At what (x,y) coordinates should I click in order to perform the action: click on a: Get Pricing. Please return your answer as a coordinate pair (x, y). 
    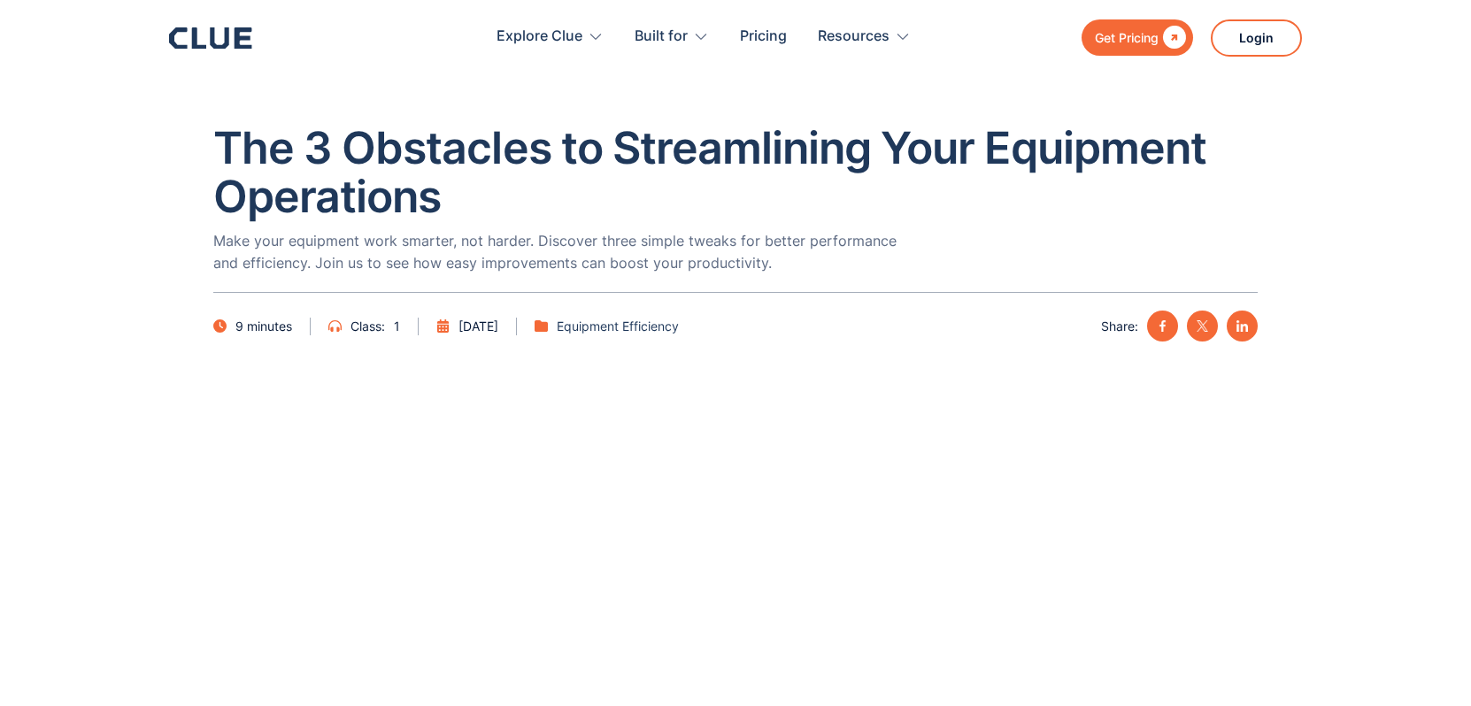
    Looking at the image, I should click on (1137, 37).